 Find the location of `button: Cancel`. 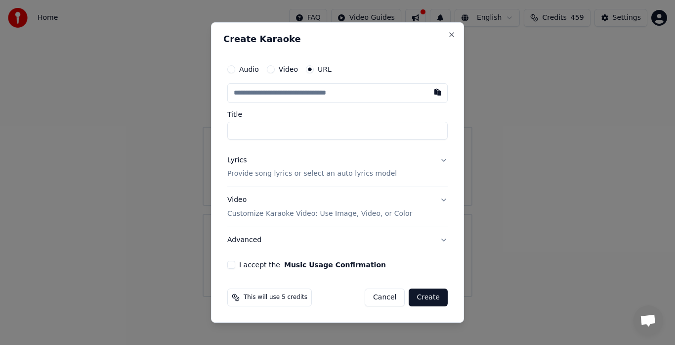

button: Cancel is located at coordinates (385, 297).